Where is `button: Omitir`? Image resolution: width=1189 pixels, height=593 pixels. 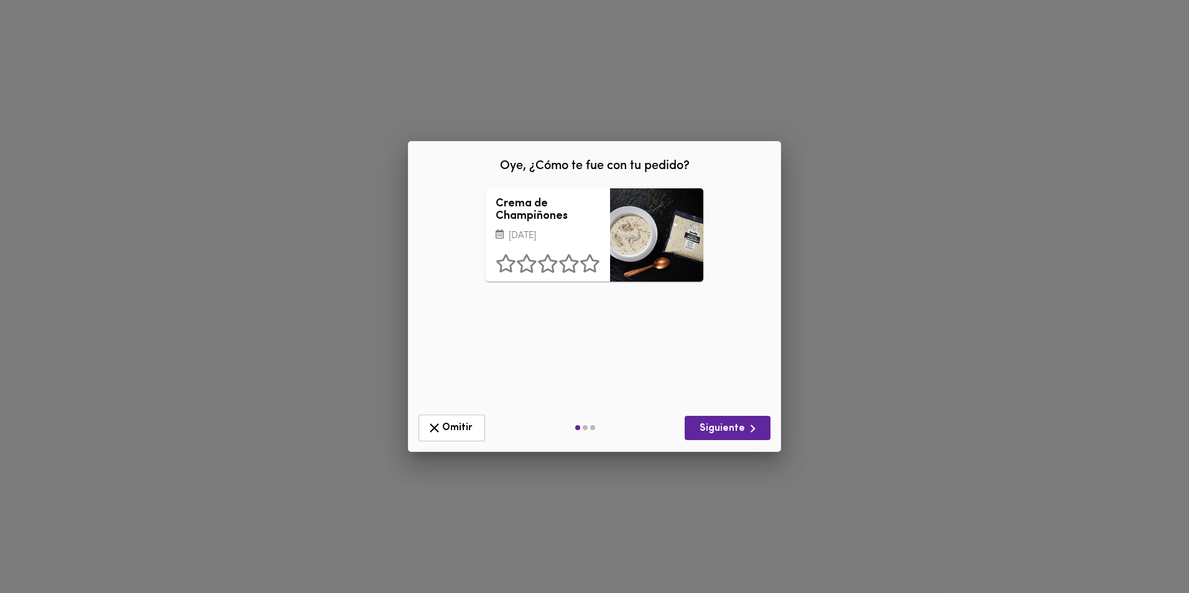
button: Omitir is located at coordinates (452, 428).